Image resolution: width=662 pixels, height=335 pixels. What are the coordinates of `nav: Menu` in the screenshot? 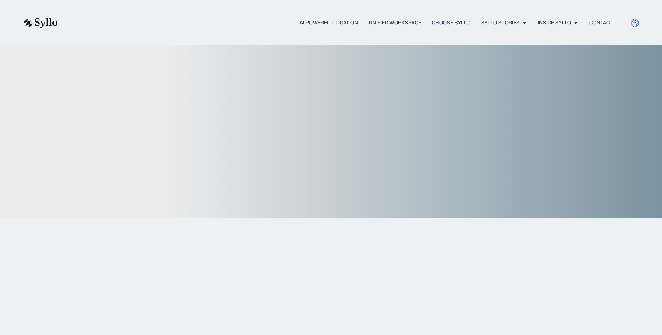 It's located at (343, 23).